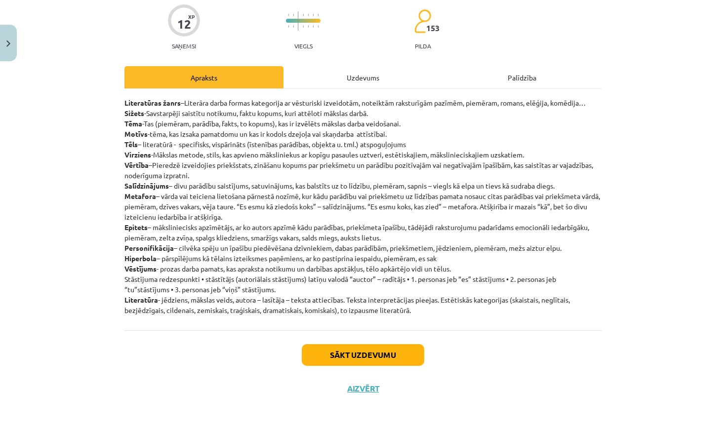 This screenshot has width=726, height=430. I want to click on div: Apraksts, so click(204, 77).